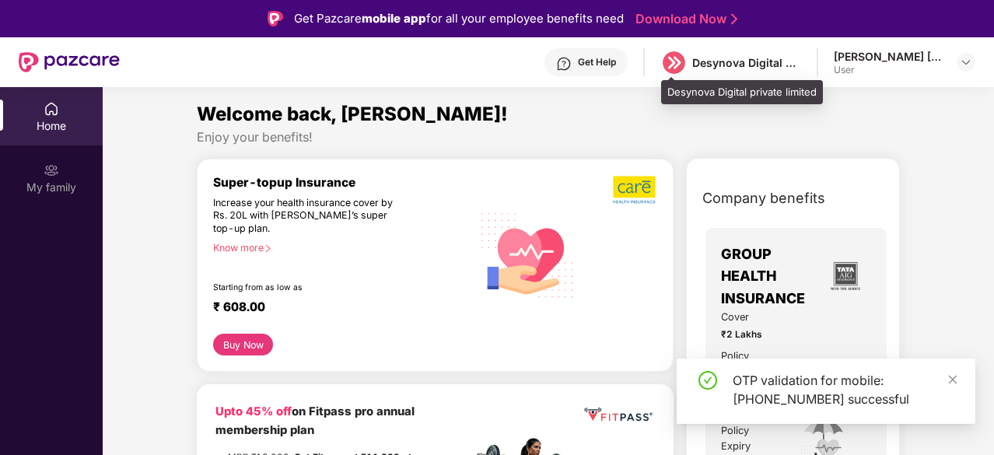 Image resolution: width=994 pixels, height=455 pixels. What do you see at coordinates (51, 109) in the screenshot?
I see `img: svg+xml;base64,PHN2ZyBpZD0iSG9tZSIgeG1sbnM9Imh0dHA6Ly93d3cudzMub3JnLzIwMDAvc3ZnIiB3aWR0aD0iMjAiIG...` at bounding box center [51, 109].